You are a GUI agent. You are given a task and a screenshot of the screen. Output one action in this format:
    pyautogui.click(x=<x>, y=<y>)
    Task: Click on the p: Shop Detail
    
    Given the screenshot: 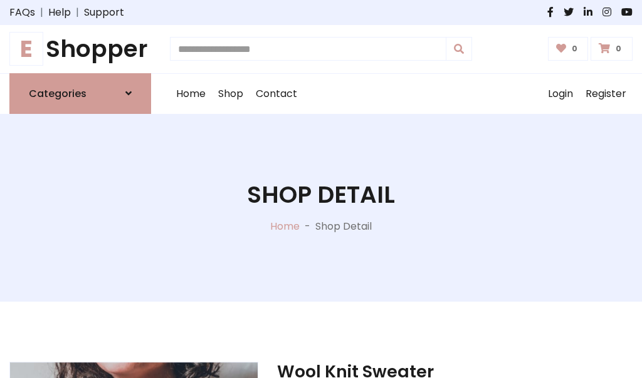 What is the action you would take?
    pyautogui.click(x=343, y=227)
    